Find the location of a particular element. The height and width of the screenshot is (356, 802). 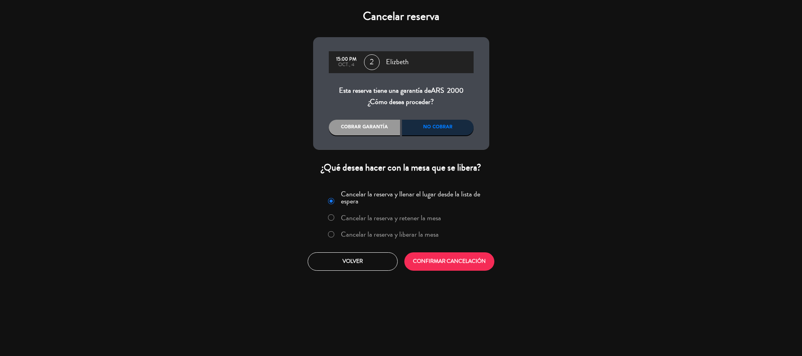

label: Cancelar la reserva y retener la mesa is located at coordinates (391, 218).